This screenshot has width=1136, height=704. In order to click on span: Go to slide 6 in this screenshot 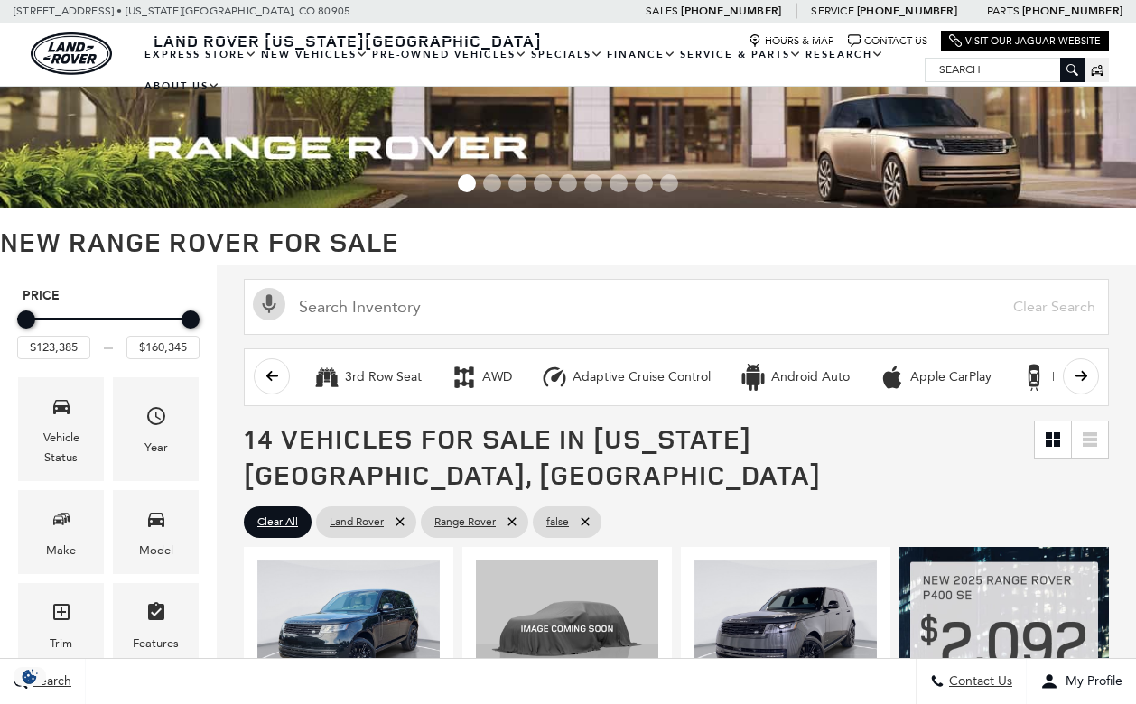, I will do `click(593, 183)`.